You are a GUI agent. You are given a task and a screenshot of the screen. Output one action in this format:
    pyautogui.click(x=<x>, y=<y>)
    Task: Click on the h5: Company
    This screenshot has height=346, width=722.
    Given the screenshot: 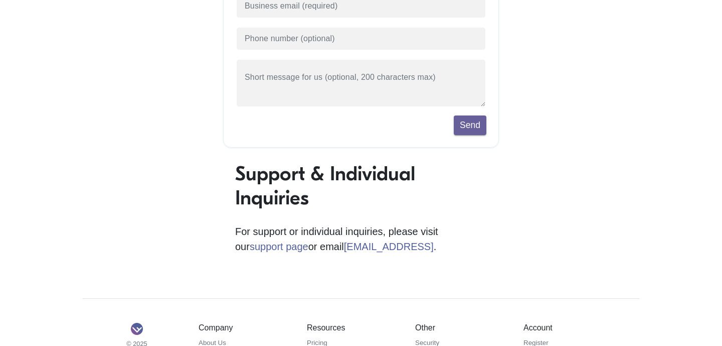 What is the action you would take?
    pyautogui.click(x=245, y=327)
    